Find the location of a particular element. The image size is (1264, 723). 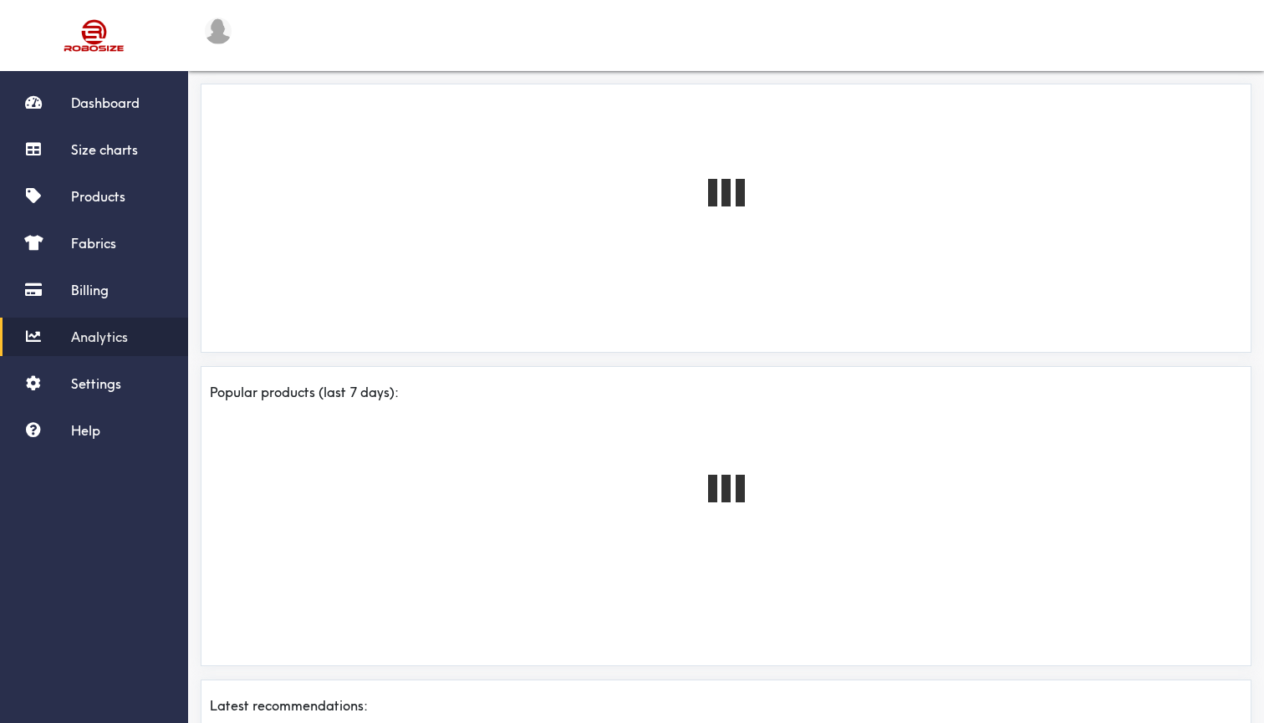

span: Size charts is located at coordinates (105, 150).